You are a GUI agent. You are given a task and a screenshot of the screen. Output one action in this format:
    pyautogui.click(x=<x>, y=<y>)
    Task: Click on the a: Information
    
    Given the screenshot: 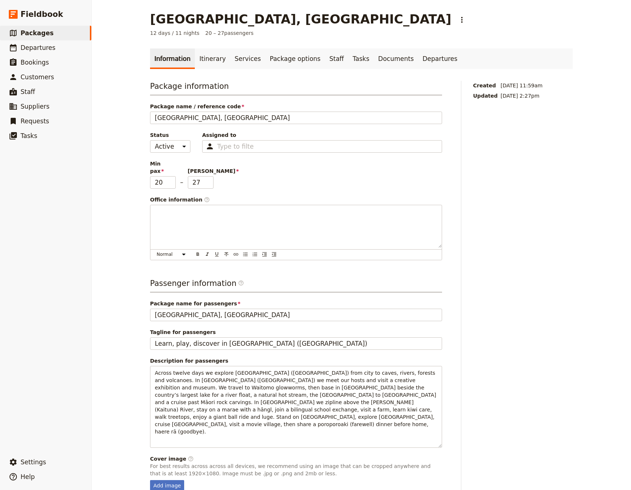 What is the action you would take?
    pyautogui.click(x=172, y=59)
    